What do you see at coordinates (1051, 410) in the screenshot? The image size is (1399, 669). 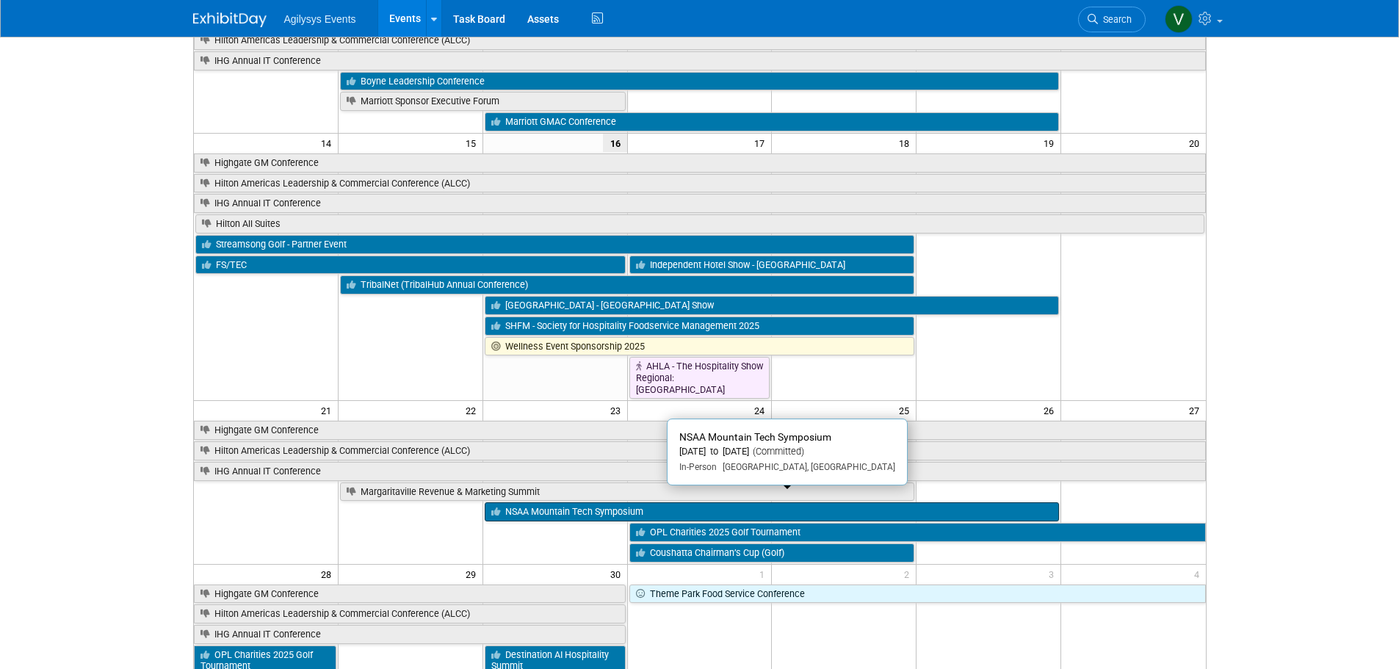 I see `span: 26` at bounding box center [1051, 410].